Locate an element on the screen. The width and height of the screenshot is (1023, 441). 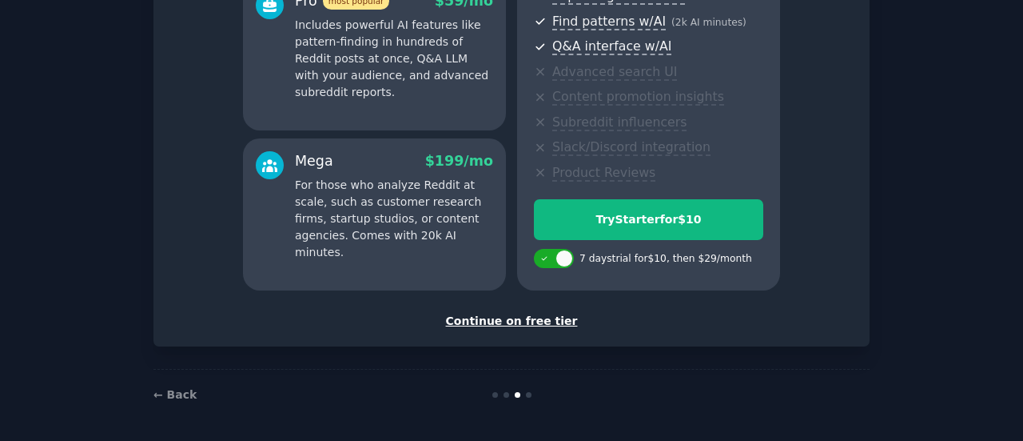
a: ← Back is located at coordinates (175, 394).